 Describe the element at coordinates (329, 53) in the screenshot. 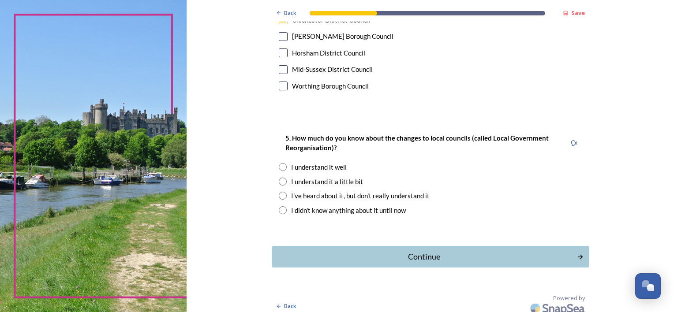

I see `div: Horsham District Council` at that location.